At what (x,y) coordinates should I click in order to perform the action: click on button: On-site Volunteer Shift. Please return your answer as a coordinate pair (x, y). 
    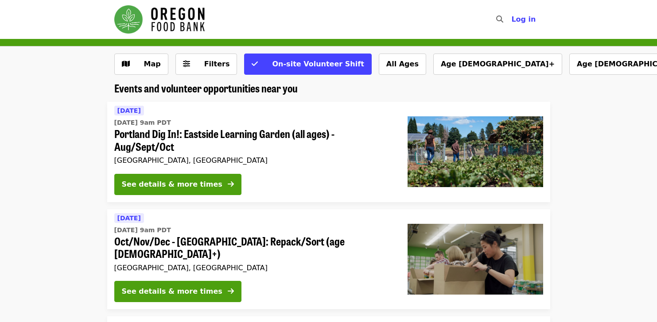
    Looking at the image, I should click on (307, 64).